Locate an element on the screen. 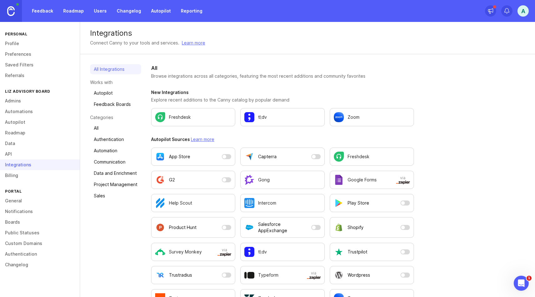 This screenshot has height=297, width=535. div: Connect Canny to your tools and services. is located at coordinates (135, 43).